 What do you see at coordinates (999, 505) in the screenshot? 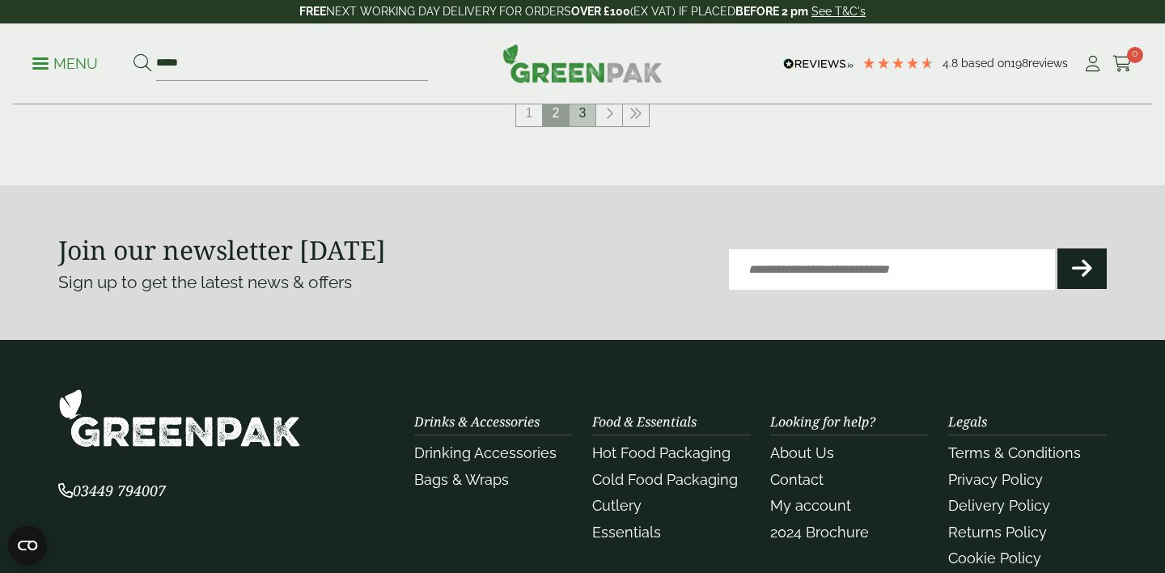
I see `a: Delivery Policy` at bounding box center [999, 505].